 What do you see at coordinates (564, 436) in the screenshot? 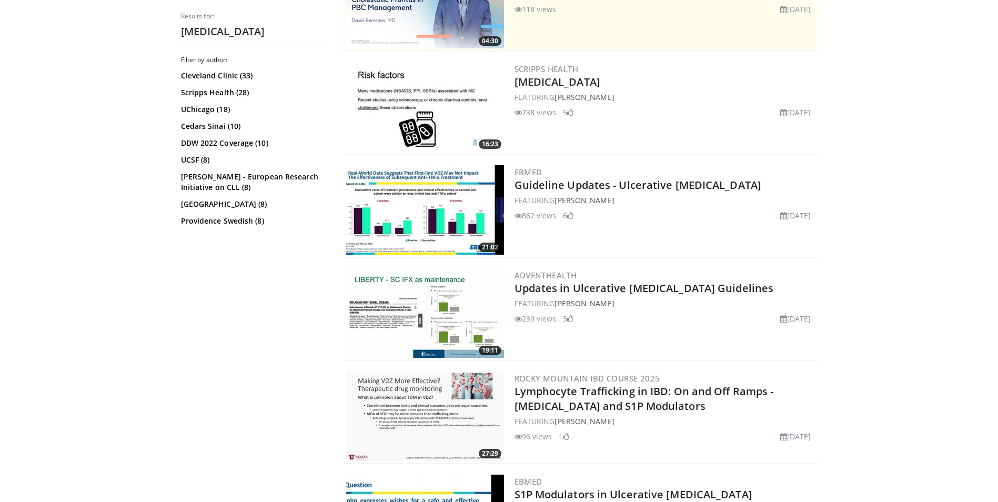
I see `li: 1` at bounding box center [564, 436].